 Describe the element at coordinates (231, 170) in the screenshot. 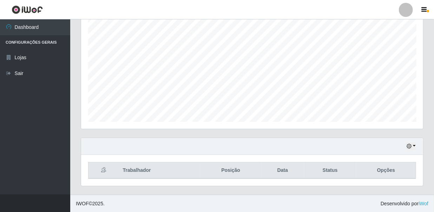

I see `th: Posição` at that location.